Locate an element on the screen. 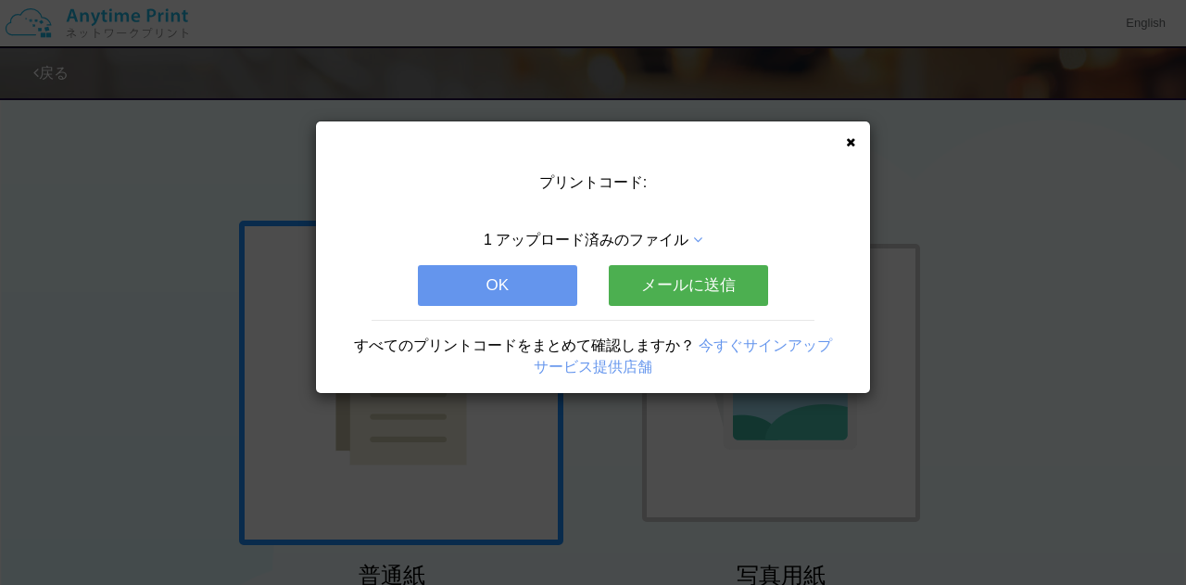 The image size is (1186, 585). span: すべてのプリントコードをまとめて確認しますか？ is located at coordinates (525, 345).